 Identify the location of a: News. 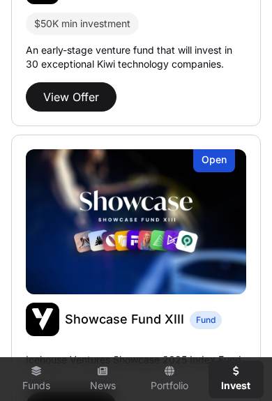
(103, 379).